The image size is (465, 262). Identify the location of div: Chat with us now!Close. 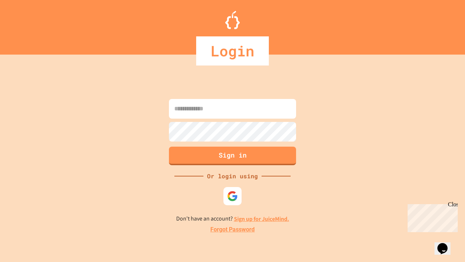
(27, 24).